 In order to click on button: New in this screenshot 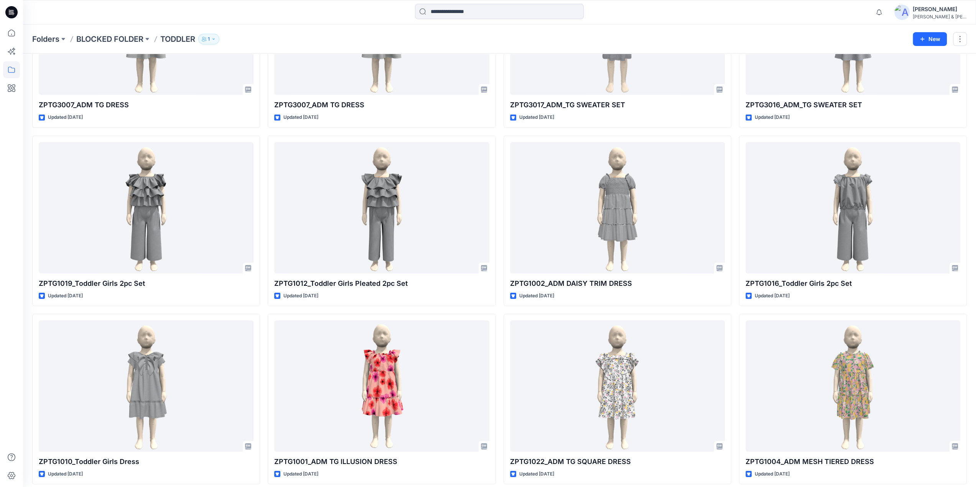, I will do `click(929, 39)`.